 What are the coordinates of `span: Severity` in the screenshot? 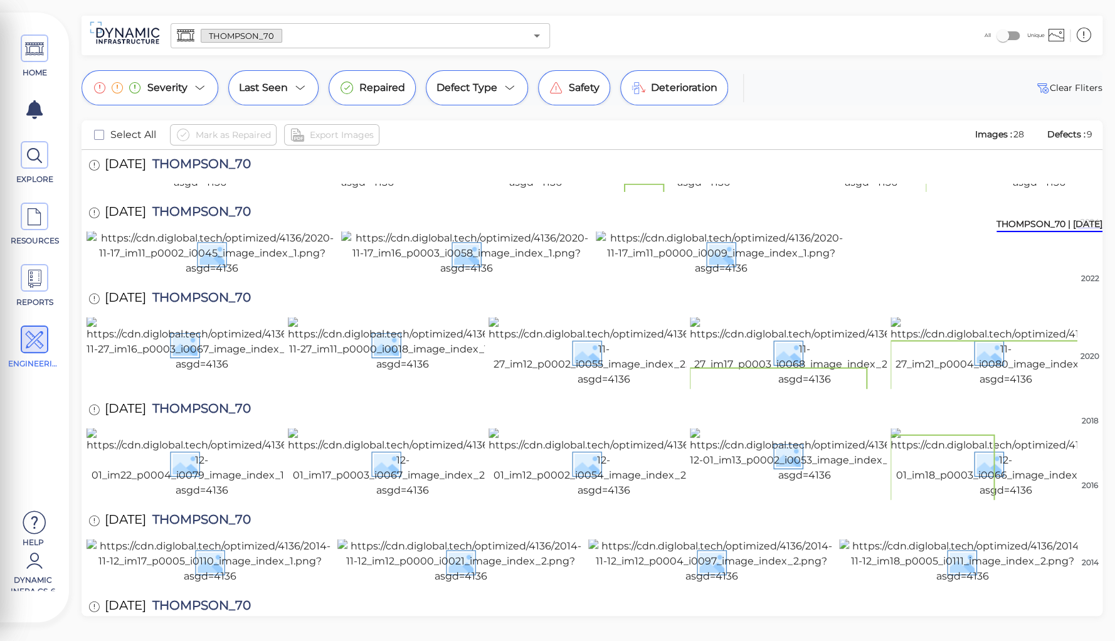 It's located at (168, 88).